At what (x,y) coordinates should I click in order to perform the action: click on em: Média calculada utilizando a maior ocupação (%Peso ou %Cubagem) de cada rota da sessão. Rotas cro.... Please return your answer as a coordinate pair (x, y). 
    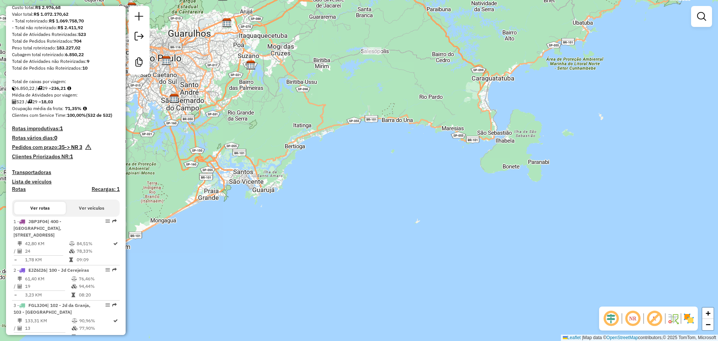
    Looking at the image, I should click on (85, 109).